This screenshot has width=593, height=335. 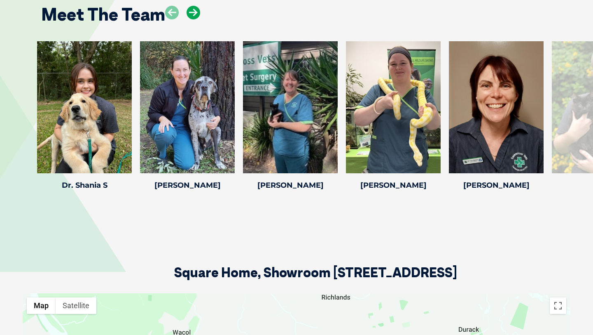 What do you see at coordinates (41, 305) in the screenshot?
I see `button: Show street map` at bounding box center [41, 305].